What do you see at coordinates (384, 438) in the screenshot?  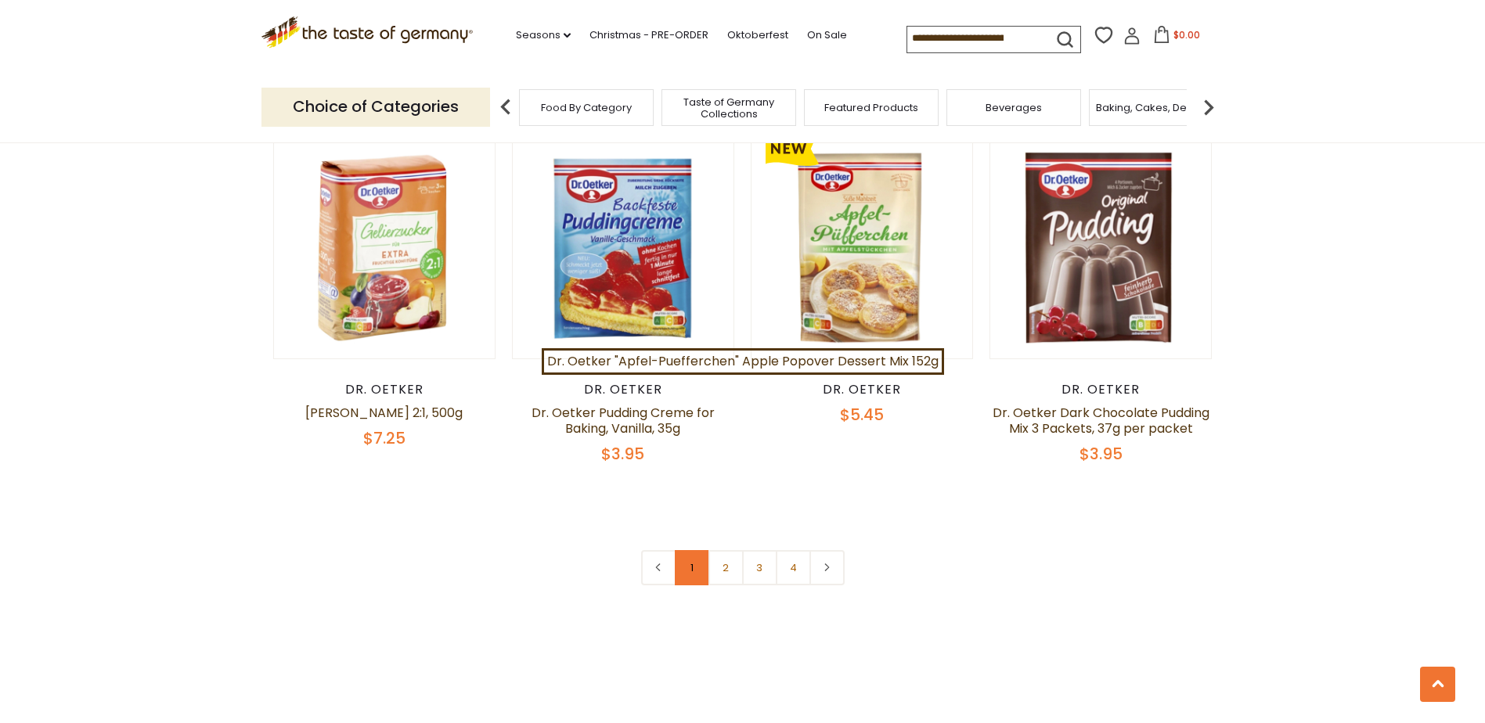 I see `span: $7.25` at bounding box center [384, 438].